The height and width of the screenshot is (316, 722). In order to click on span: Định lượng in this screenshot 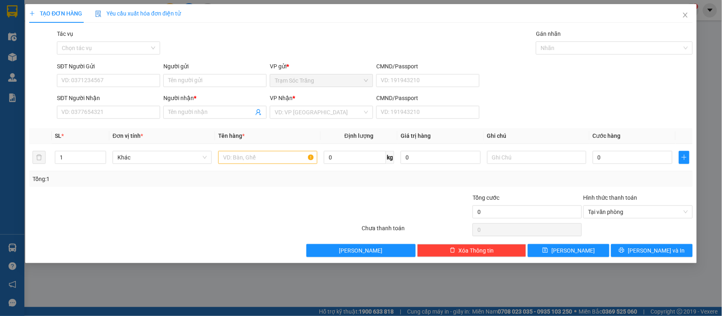, I will do `click(359, 136)`.